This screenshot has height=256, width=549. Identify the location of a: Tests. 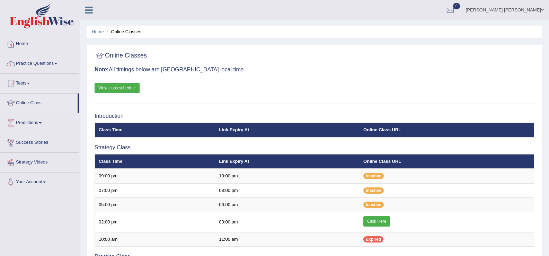
(40, 82).